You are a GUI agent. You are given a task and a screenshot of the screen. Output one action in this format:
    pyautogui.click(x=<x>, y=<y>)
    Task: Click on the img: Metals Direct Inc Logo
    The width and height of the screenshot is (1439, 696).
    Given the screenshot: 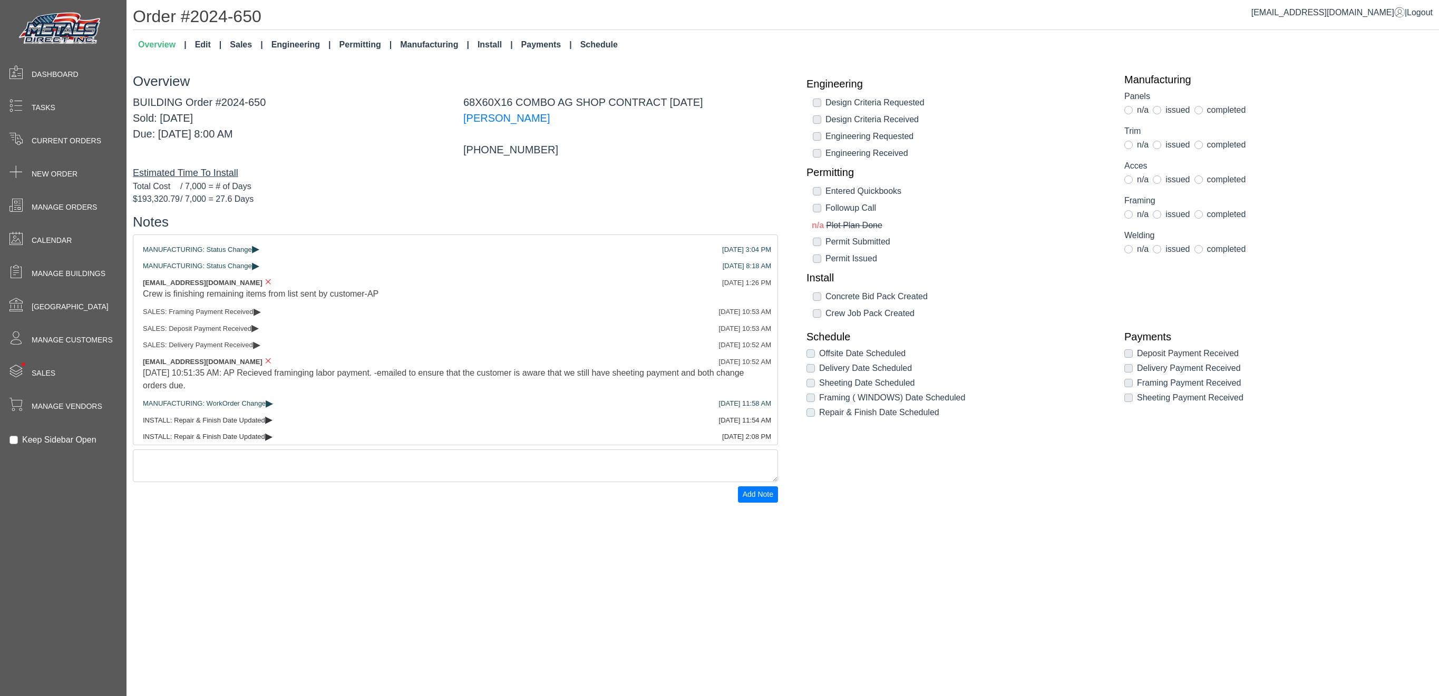 What is the action you would take?
    pyautogui.click(x=61, y=29)
    